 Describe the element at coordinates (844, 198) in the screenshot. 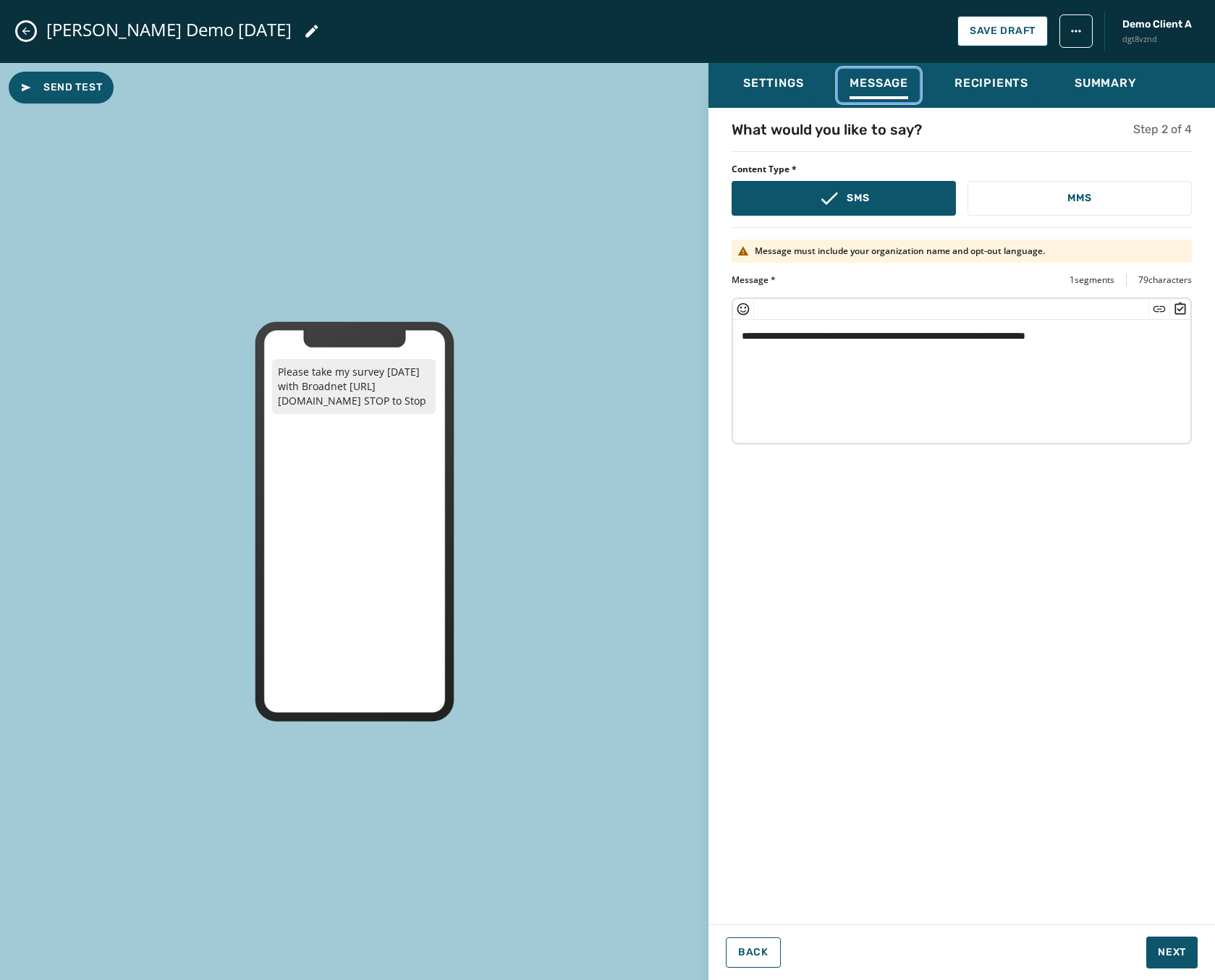

I see `button: SMS` at that location.